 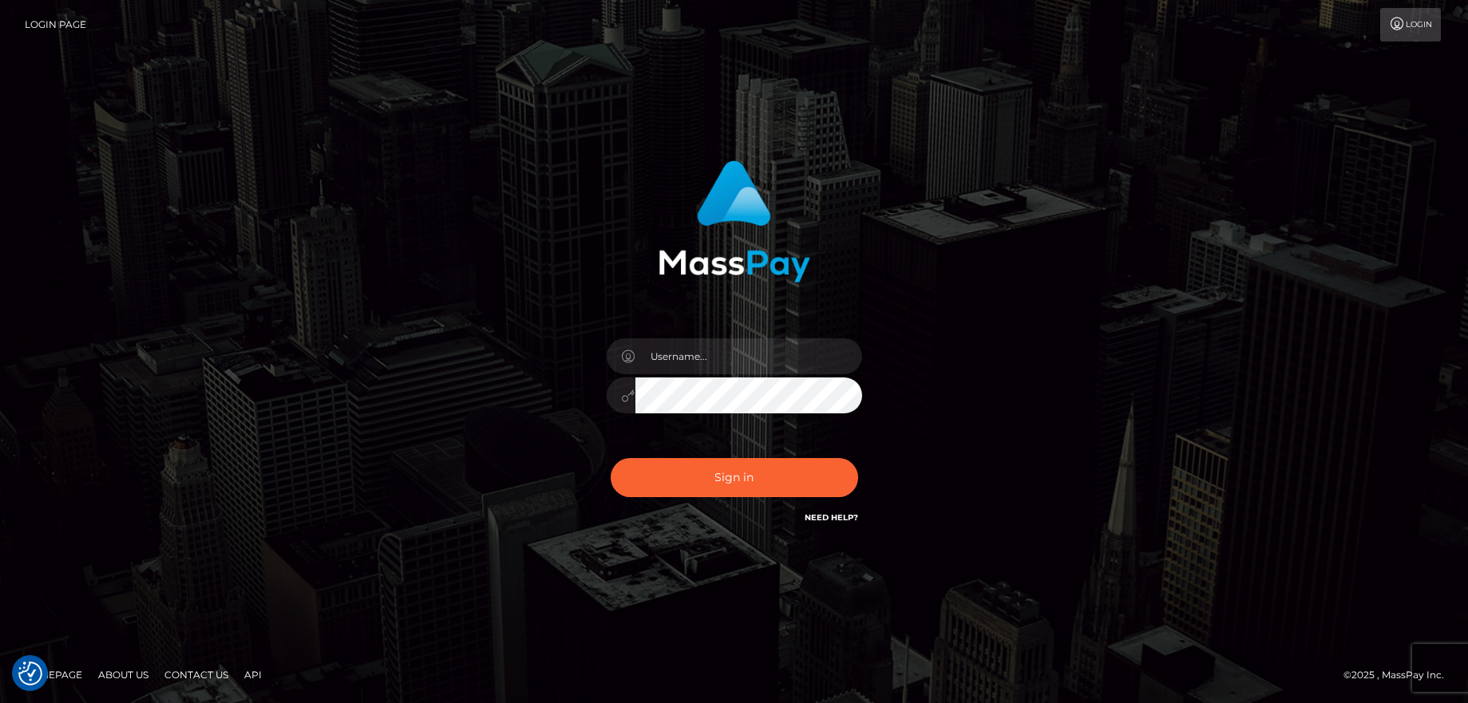 What do you see at coordinates (53, 674) in the screenshot?
I see `a: Homepage` at bounding box center [53, 674].